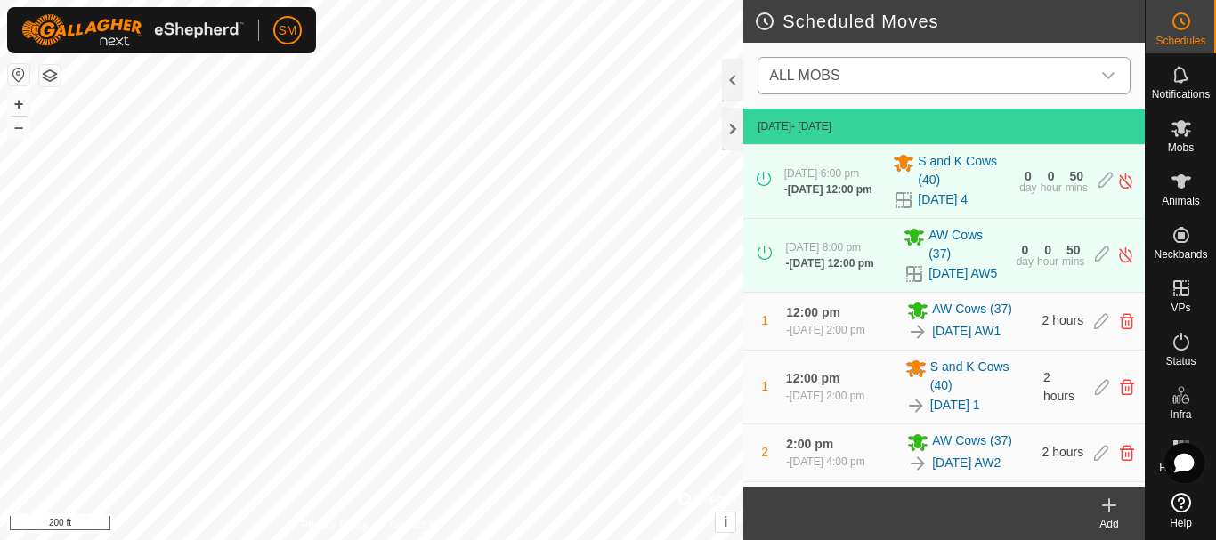  What do you see at coordinates (133, 30) in the screenshot?
I see `img: Gallagher Logo` at bounding box center [133, 30].